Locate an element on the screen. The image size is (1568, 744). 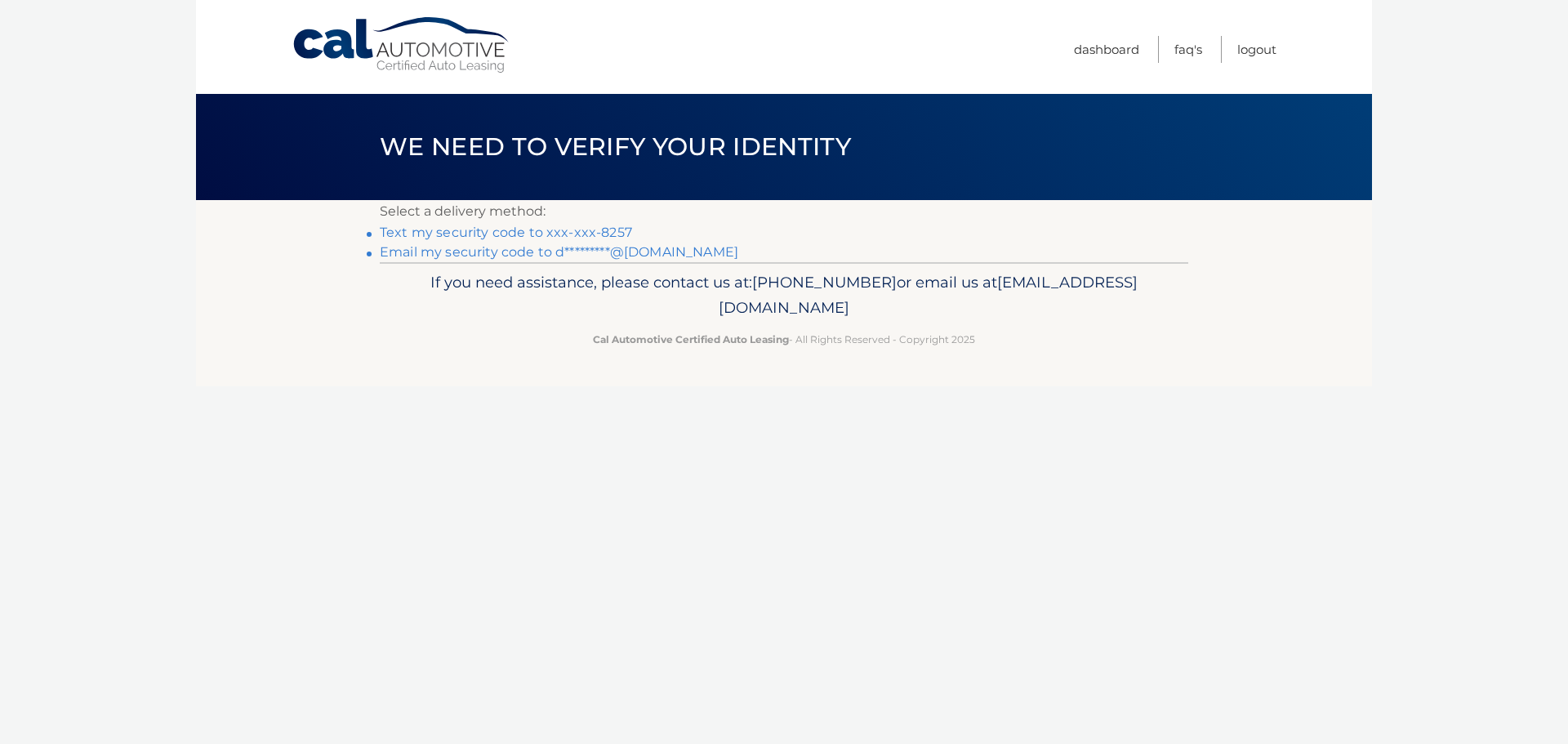
strong: Cal Automotive Certified Auto Leasing is located at coordinates (691, 339).